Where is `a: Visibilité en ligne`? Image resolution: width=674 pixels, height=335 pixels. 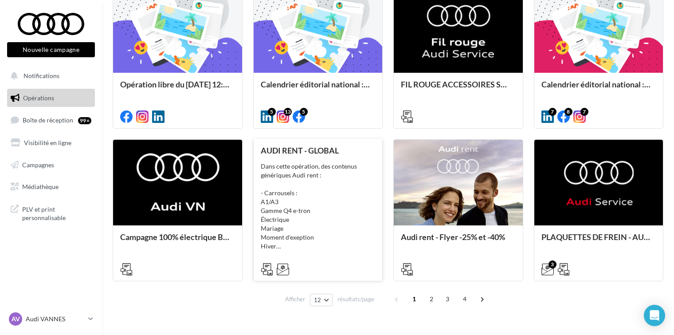 a: Visibilité en ligne is located at coordinates (51, 143).